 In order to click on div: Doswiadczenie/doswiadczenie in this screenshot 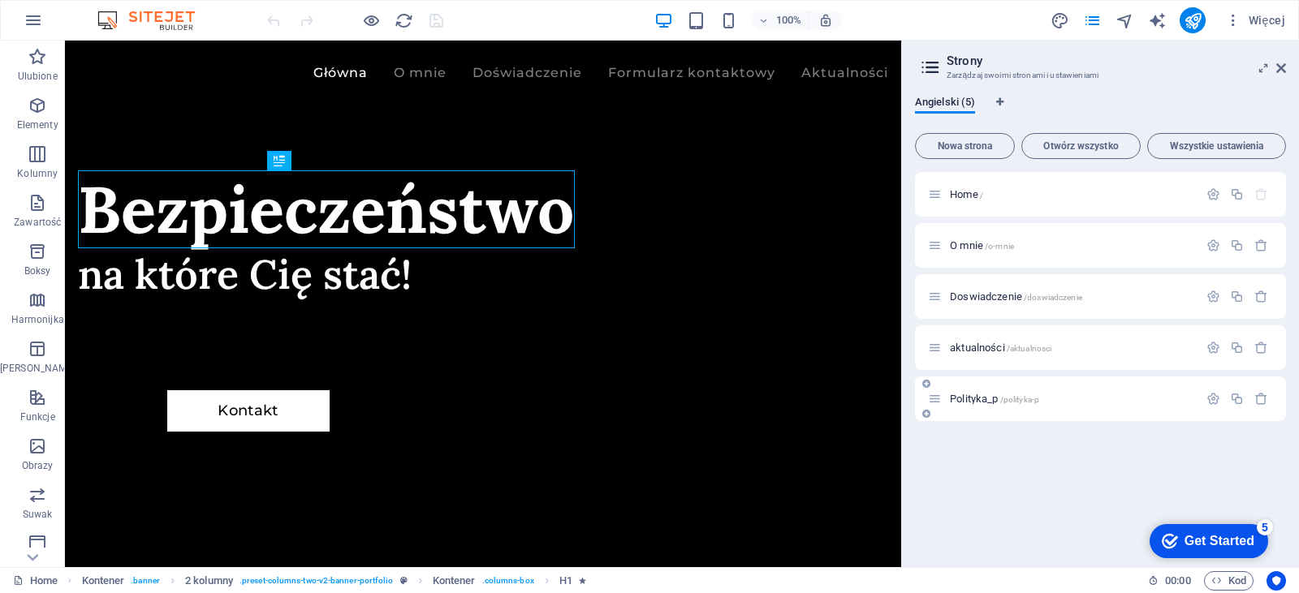, I will do `click(1072, 296)`.